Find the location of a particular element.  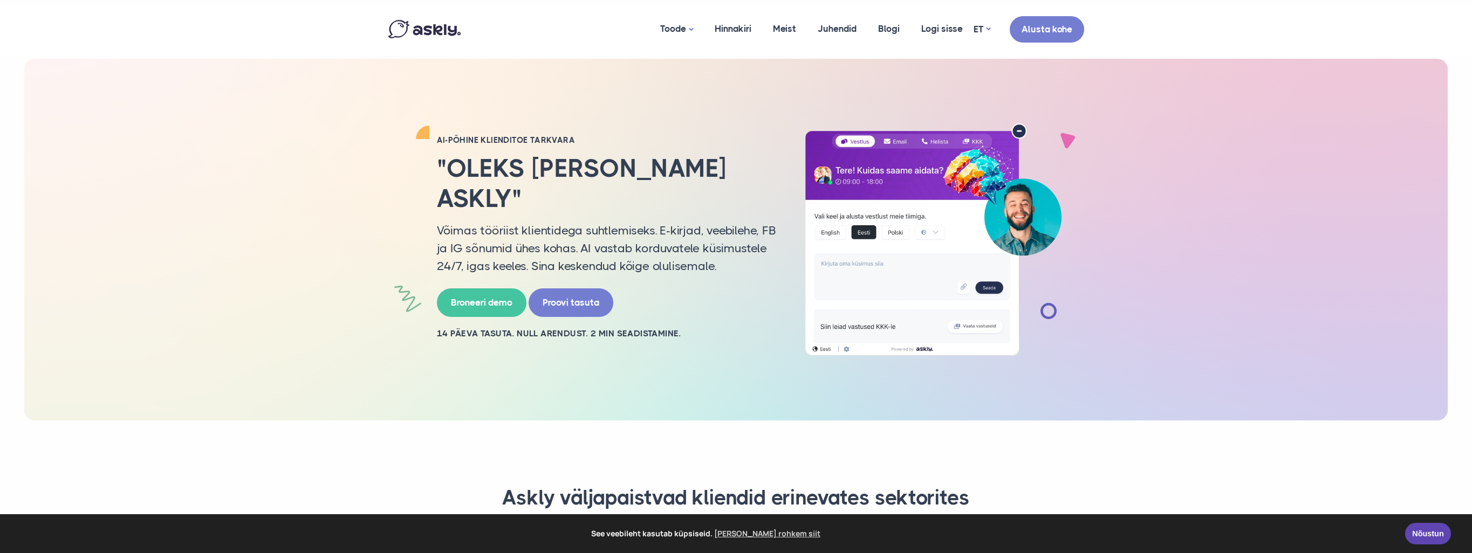

a: Proovi tasuta is located at coordinates (571, 303).